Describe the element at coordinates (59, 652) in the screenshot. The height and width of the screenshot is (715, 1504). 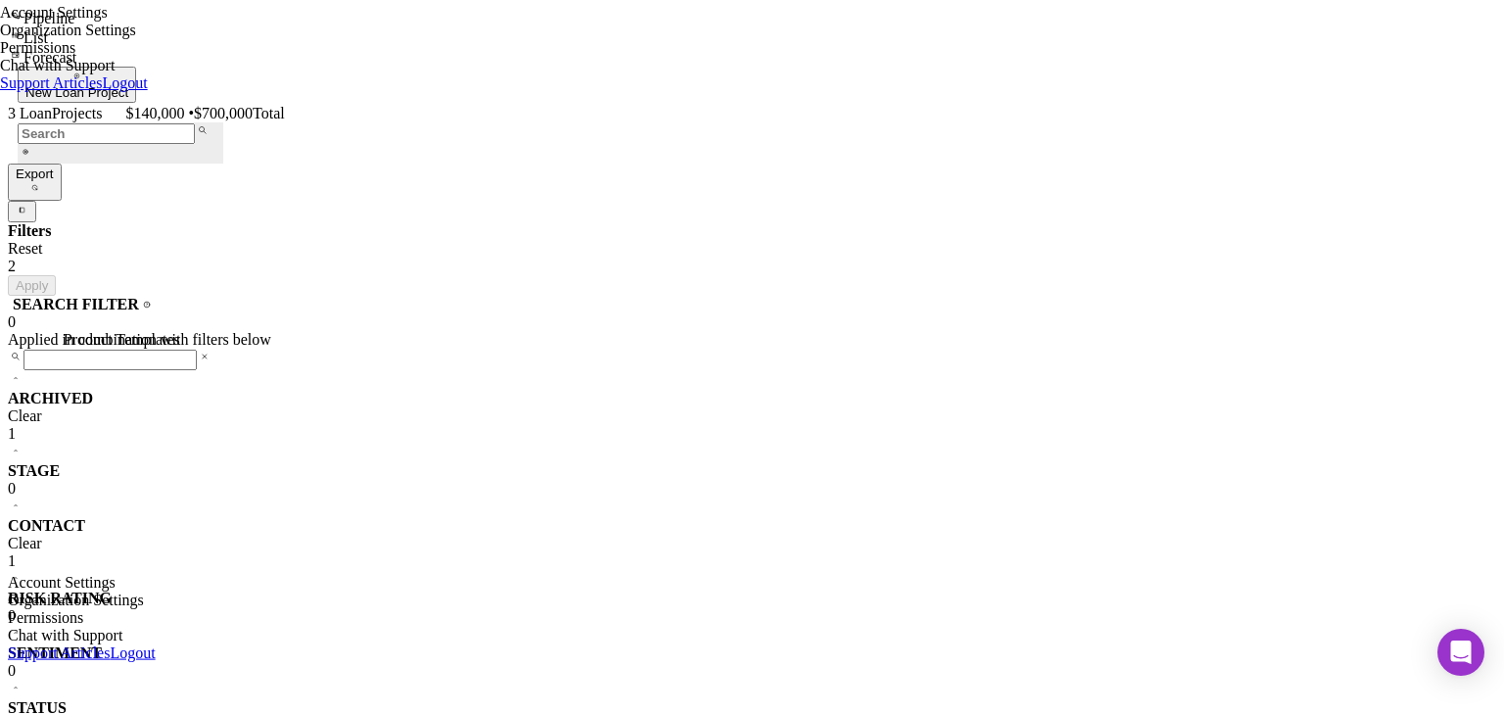
I see `a: Support Articles` at that location.